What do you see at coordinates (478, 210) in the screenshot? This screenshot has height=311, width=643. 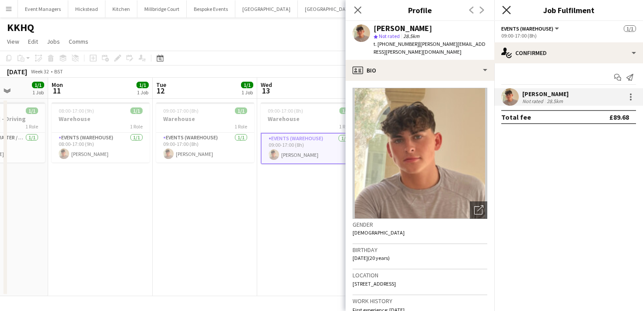 I see `div: Open photos pop-in` at bounding box center [478, 210].